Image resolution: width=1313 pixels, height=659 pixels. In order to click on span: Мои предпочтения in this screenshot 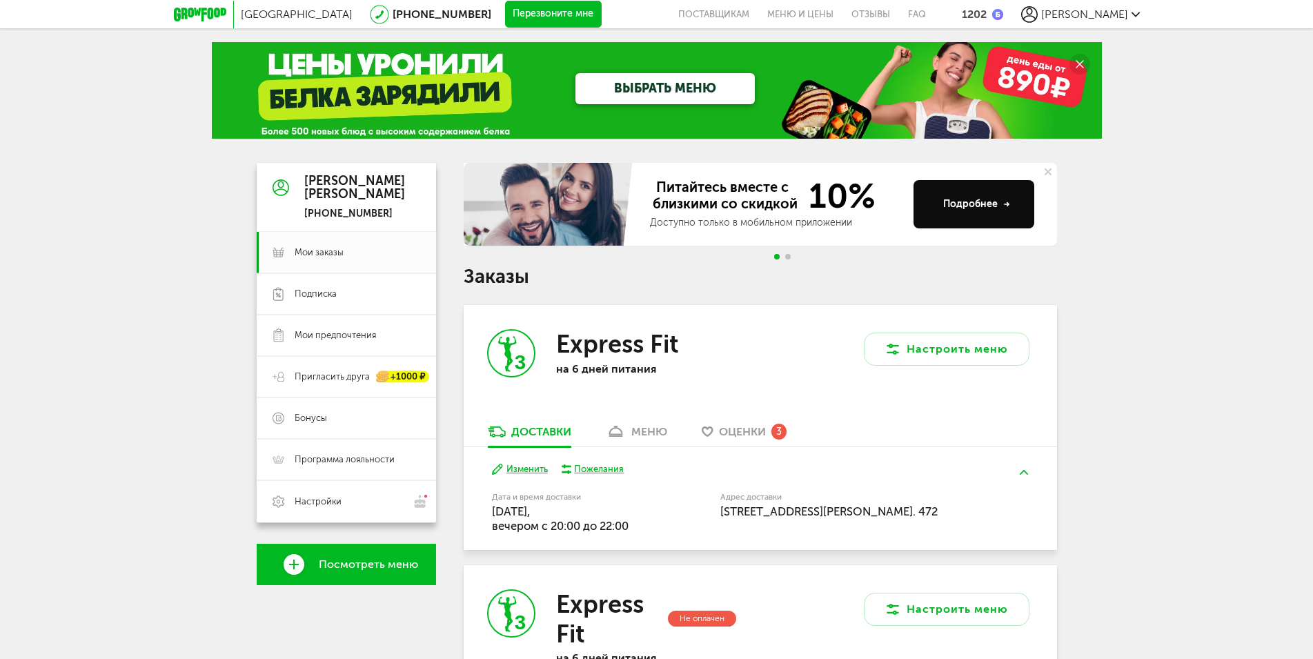, I will do `click(335, 335)`.